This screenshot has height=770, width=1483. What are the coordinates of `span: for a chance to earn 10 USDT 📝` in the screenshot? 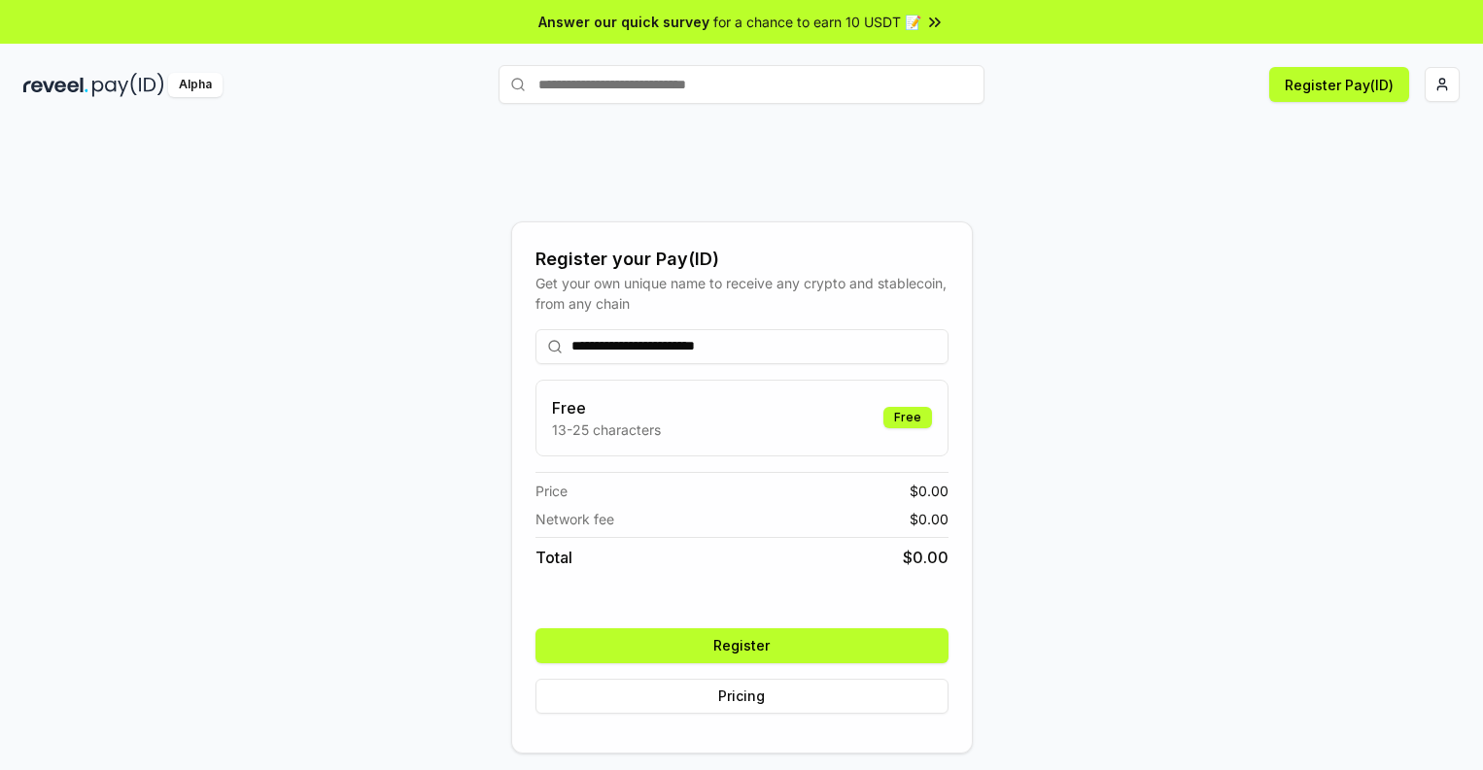 It's located at (817, 21).